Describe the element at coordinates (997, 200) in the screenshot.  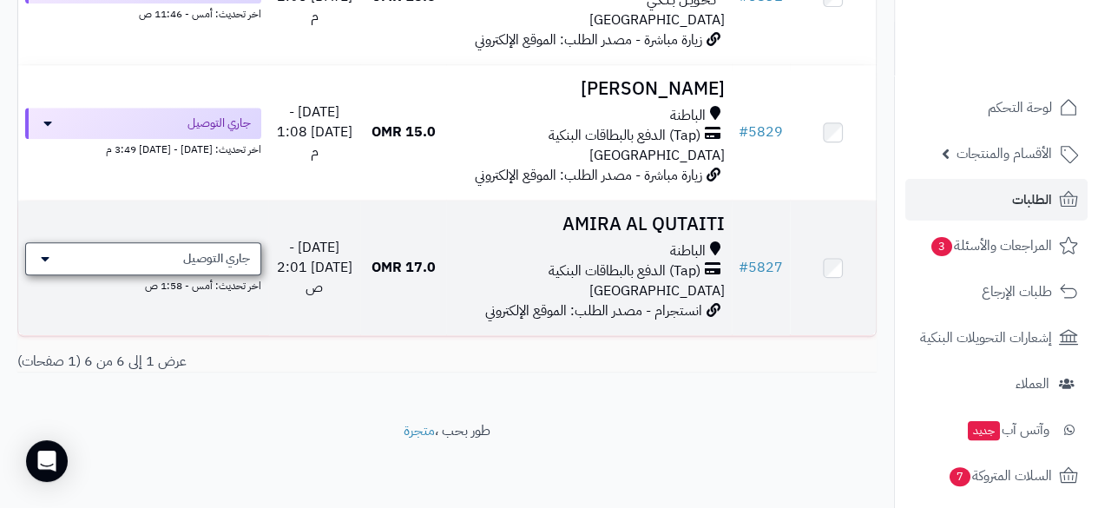
I see `a: الطلبات` at that location.